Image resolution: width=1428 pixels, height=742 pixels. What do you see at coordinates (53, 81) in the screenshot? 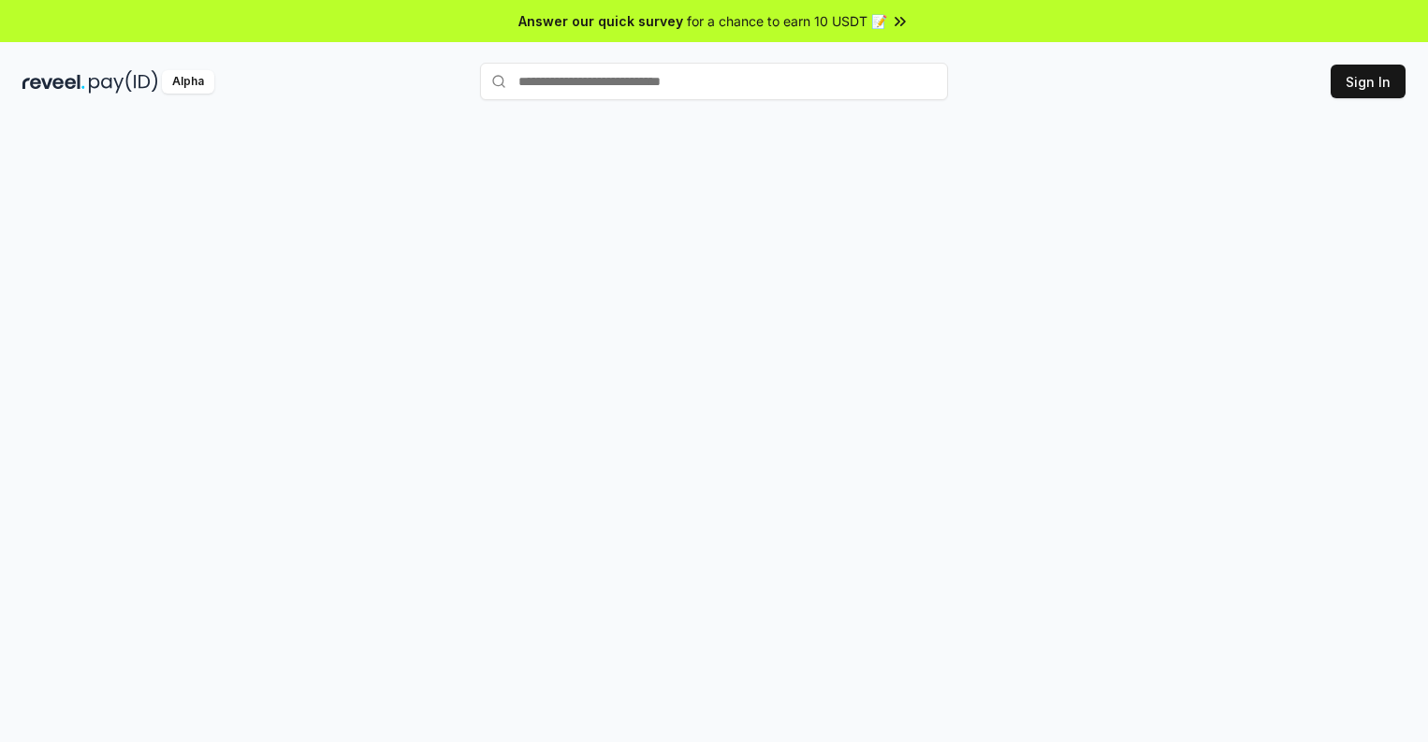
I see `img: reveel_dark` at bounding box center [53, 81].